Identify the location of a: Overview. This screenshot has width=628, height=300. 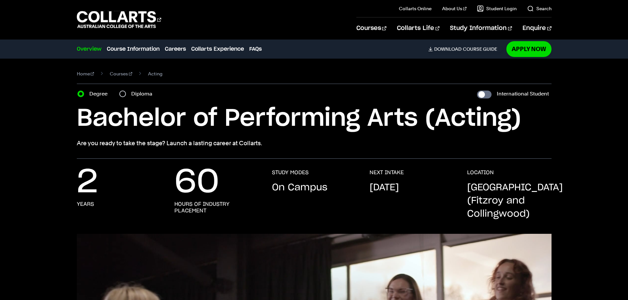
(89, 49).